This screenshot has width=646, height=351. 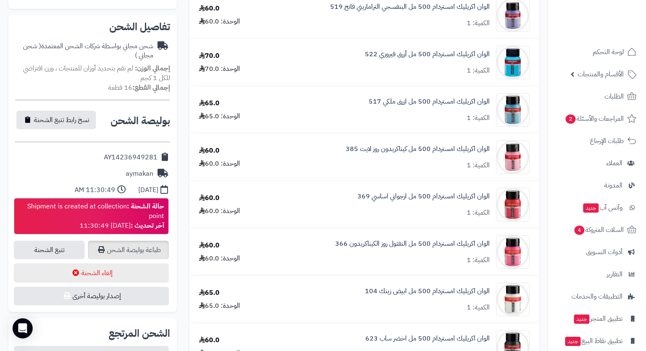 I want to click on a: الوان اكريليك امستردام 500 مل أزرق فيروزي 522, so click(x=427, y=54).